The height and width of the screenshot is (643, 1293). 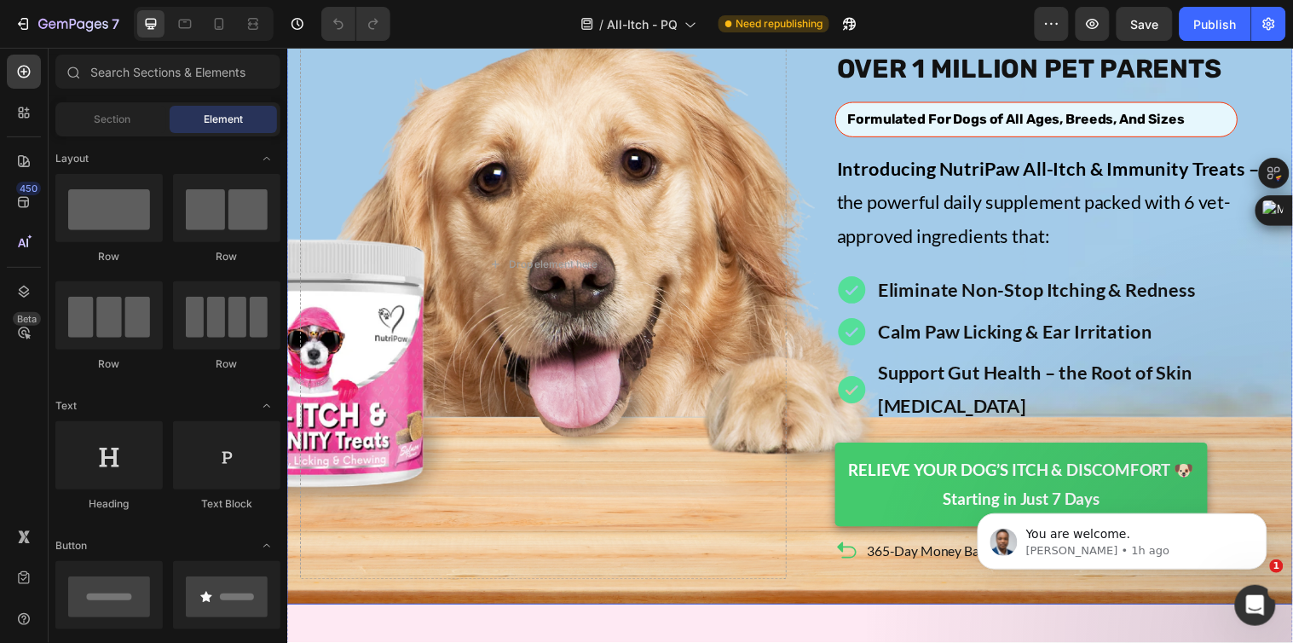 What do you see at coordinates (1215, 24) in the screenshot?
I see `div: Publish` at bounding box center [1215, 24].